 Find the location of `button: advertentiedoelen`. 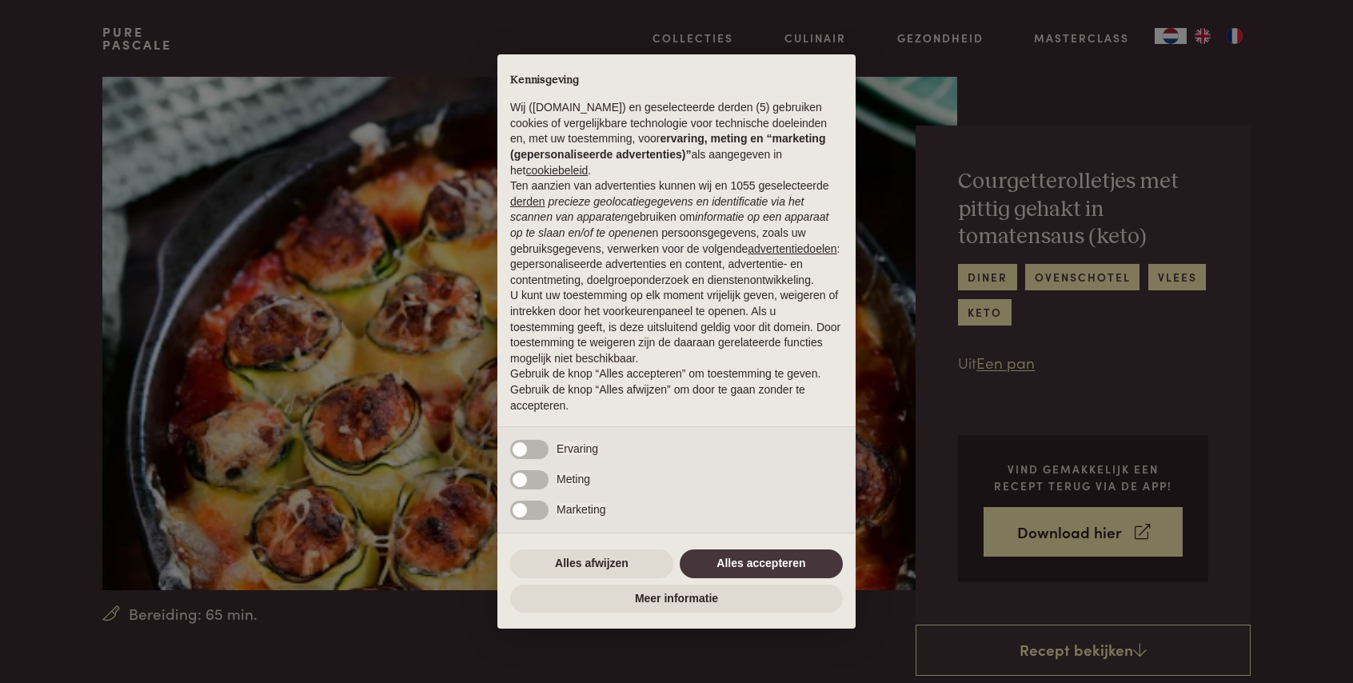

button: advertentiedoelen is located at coordinates (792, 250).